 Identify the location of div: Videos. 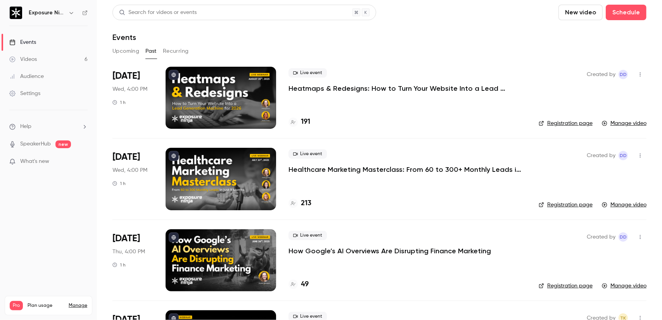
(23, 59).